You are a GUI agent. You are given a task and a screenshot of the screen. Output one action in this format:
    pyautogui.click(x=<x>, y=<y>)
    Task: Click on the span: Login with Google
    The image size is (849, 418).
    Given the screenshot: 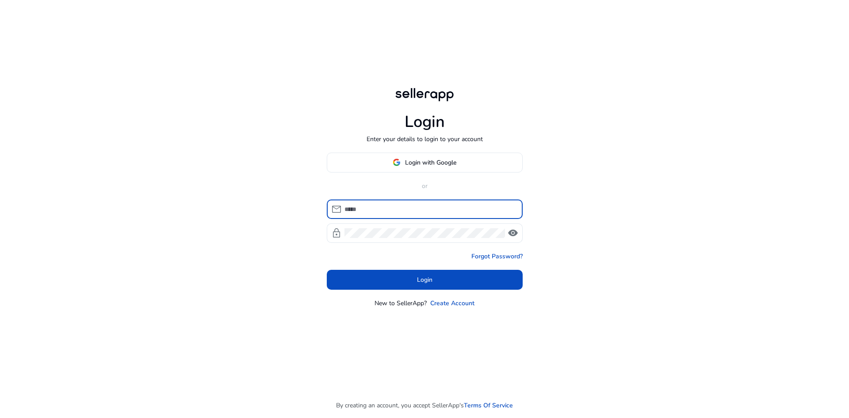 What is the action you would take?
    pyautogui.click(x=431, y=162)
    